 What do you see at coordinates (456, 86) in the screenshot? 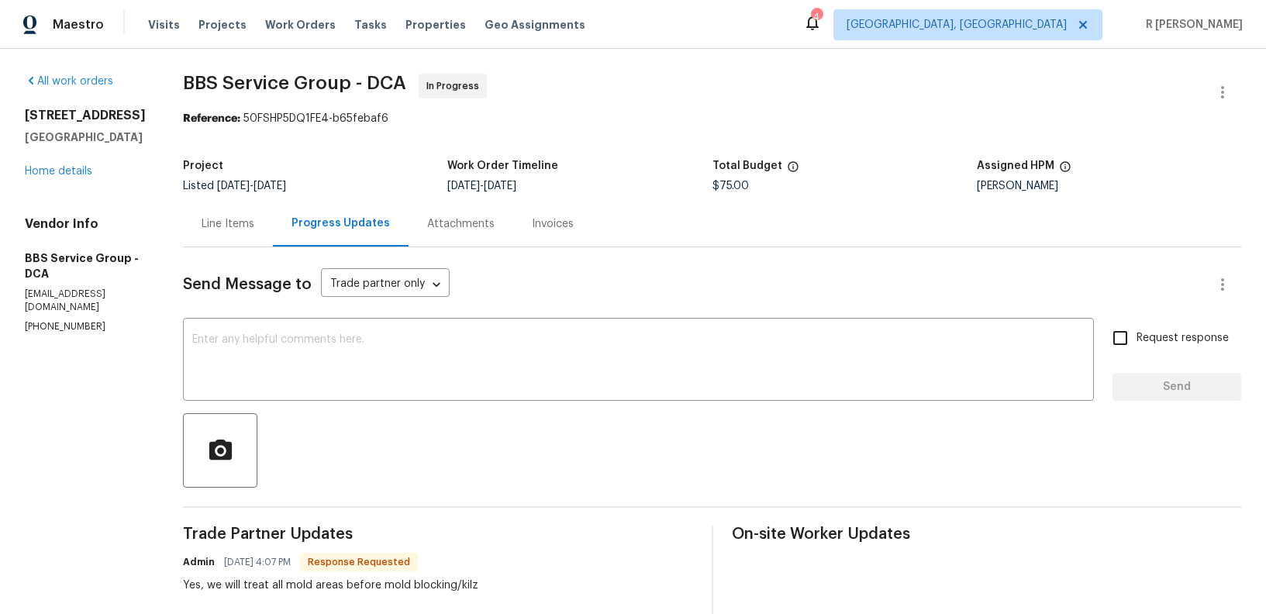
I see `span: In Progress` at bounding box center [456, 86].